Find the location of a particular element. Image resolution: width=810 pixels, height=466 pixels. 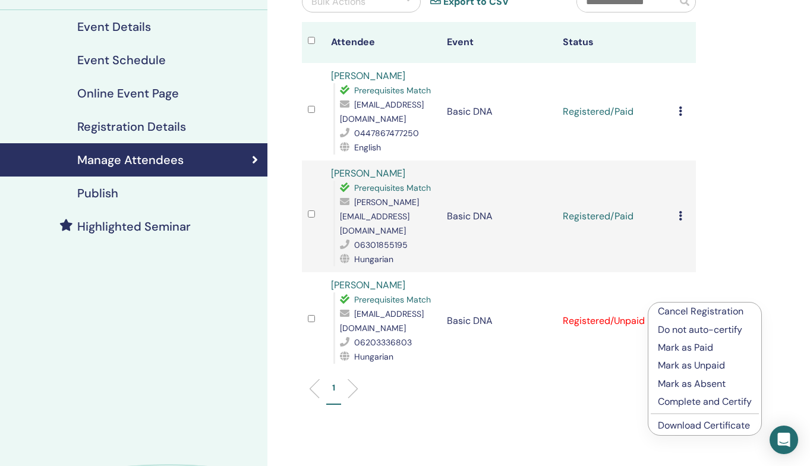

a: Download Certificate is located at coordinates (703, 425).